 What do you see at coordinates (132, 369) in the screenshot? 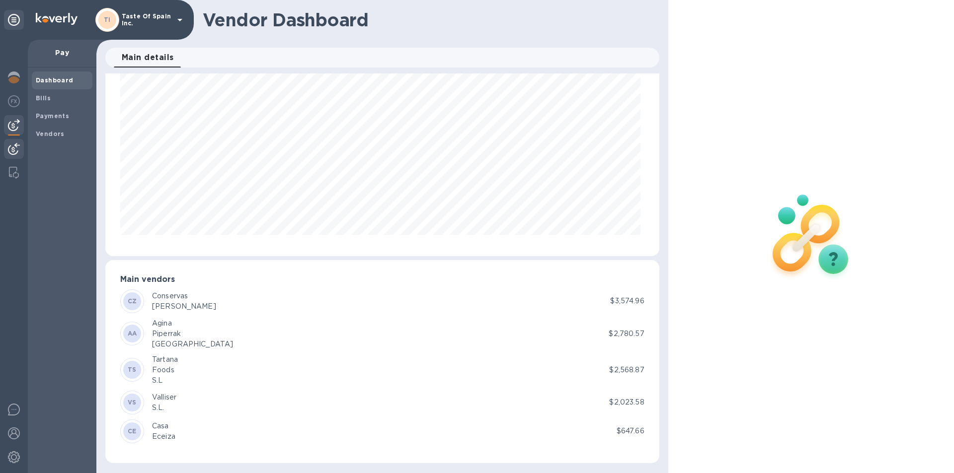
I see `b: TS` at bounding box center [132, 369].